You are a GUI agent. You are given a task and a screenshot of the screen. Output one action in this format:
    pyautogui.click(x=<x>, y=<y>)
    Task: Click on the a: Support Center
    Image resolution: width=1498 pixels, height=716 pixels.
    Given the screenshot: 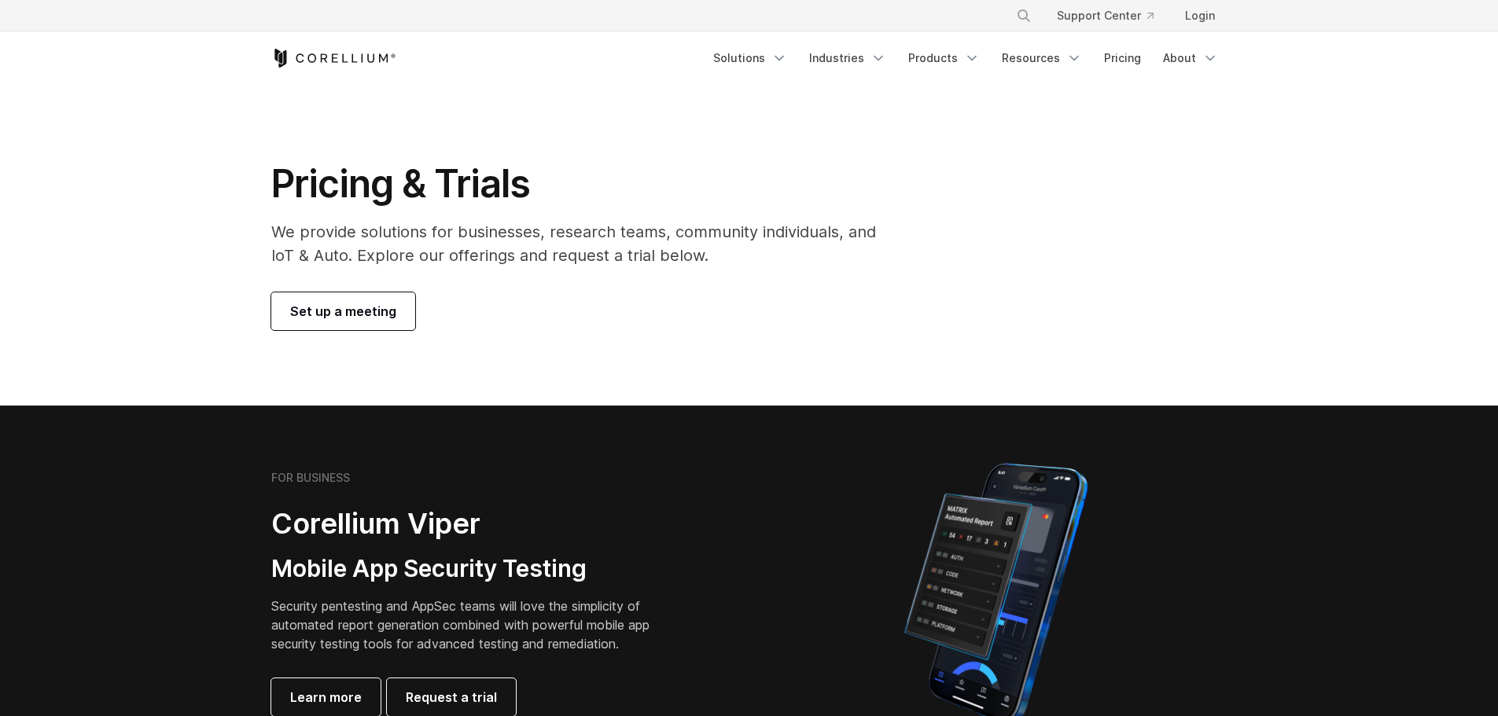 What is the action you would take?
    pyautogui.click(x=1105, y=16)
    